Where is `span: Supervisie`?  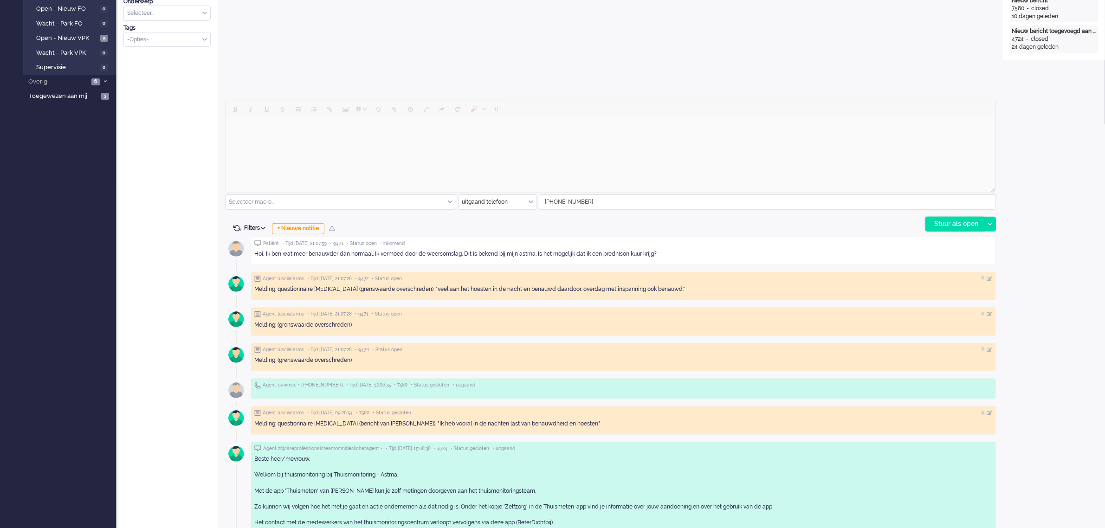
span: Supervisie is located at coordinates (67, 67).